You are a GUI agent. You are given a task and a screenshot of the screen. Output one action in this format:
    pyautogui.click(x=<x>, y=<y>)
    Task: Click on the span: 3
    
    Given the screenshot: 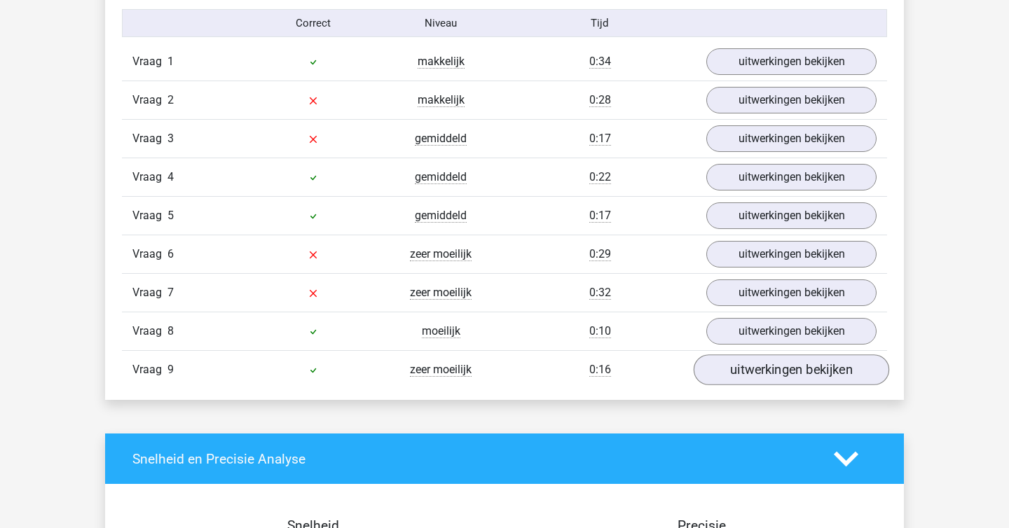 What is the action you would take?
    pyautogui.click(x=170, y=138)
    